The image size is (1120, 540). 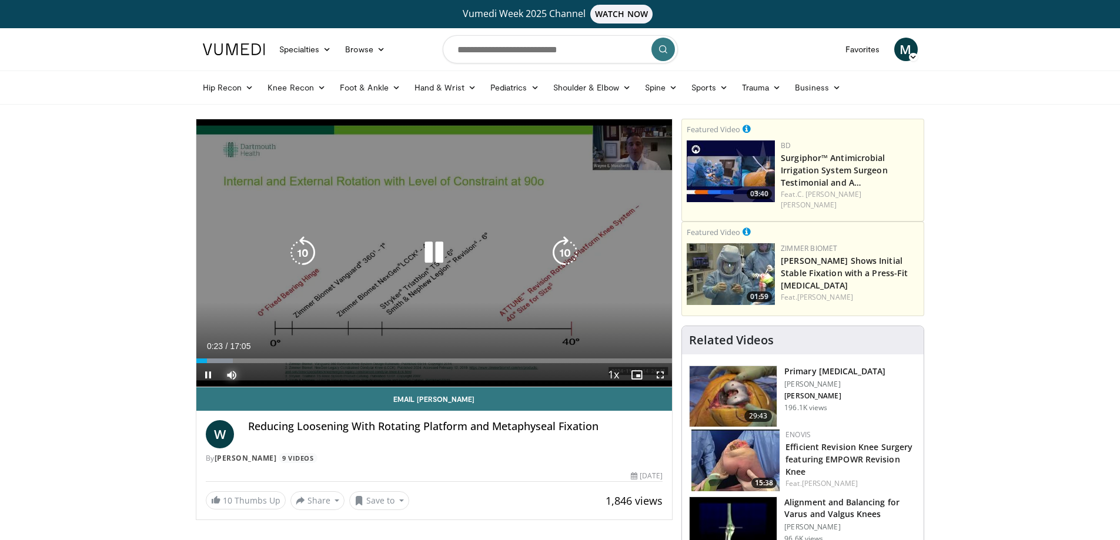 I want to click on span: WATCH NOW, so click(x=621, y=14).